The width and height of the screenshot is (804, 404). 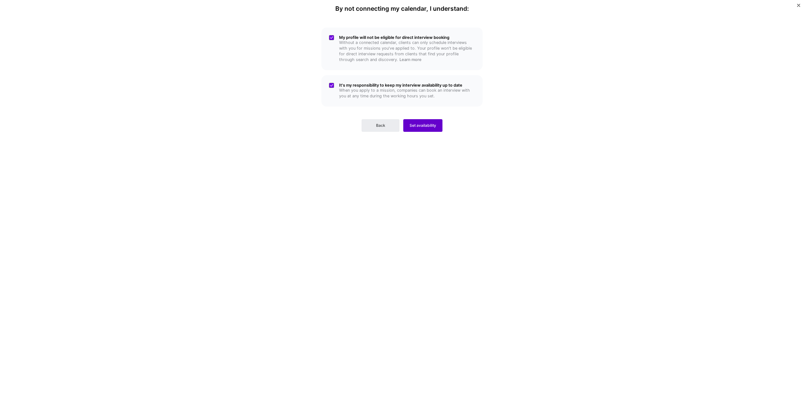 What do you see at coordinates (407, 37) in the screenshot?
I see `h5: My profile will not be eligible for direct interview booking` at bounding box center [407, 37].